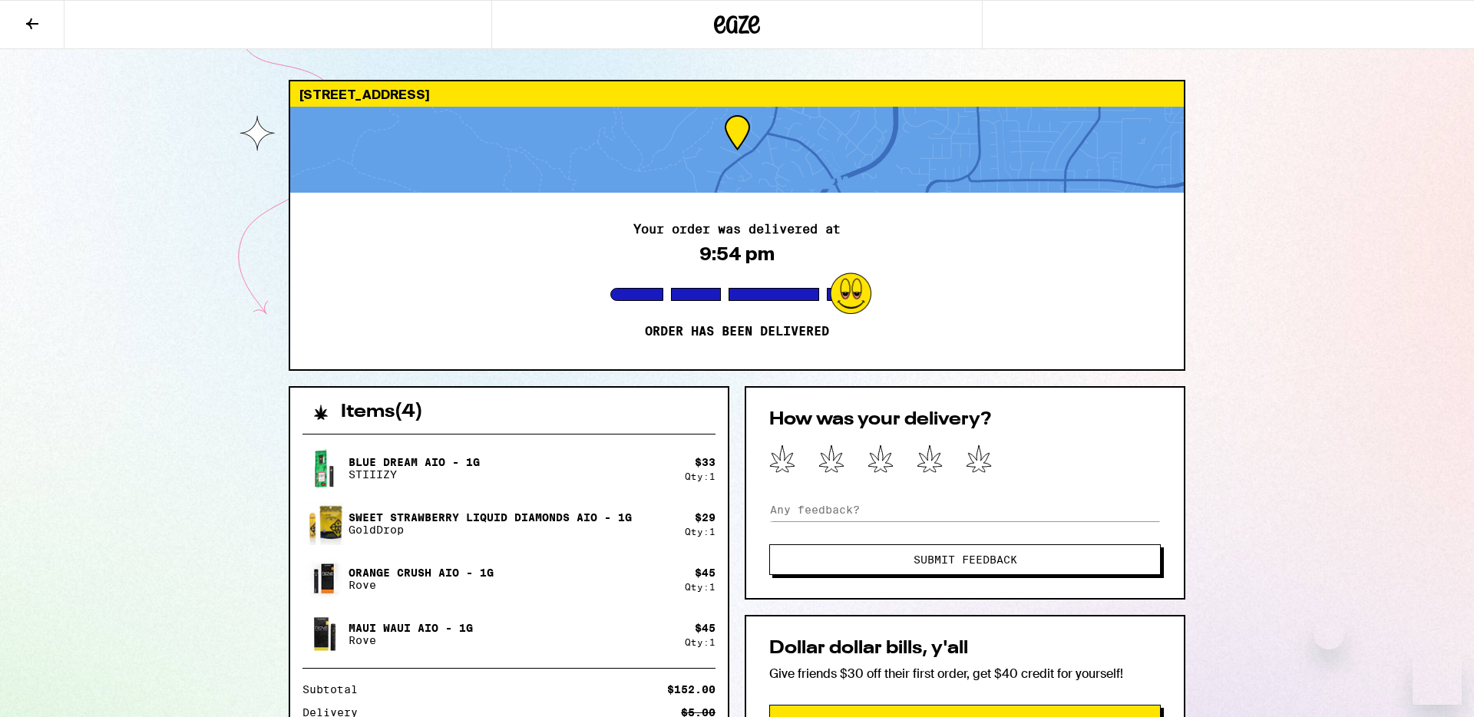  Describe the element at coordinates (691, 690) in the screenshot. I see `div: $152.00` at that location.